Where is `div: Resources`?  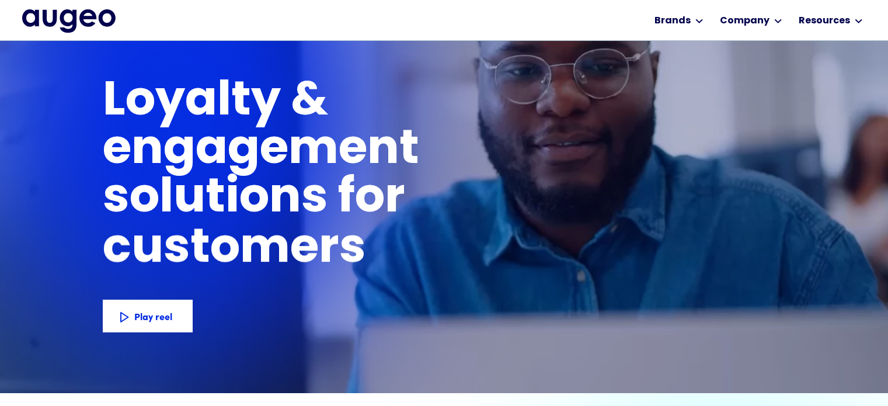 div: Resources is located at coordinates (824, 21).